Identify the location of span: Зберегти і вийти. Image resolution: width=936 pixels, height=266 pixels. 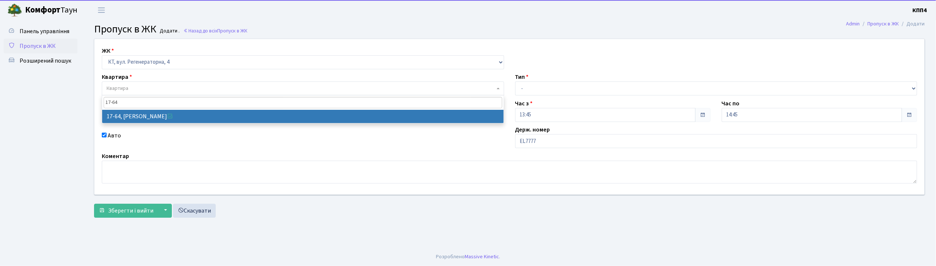
(131, 211).